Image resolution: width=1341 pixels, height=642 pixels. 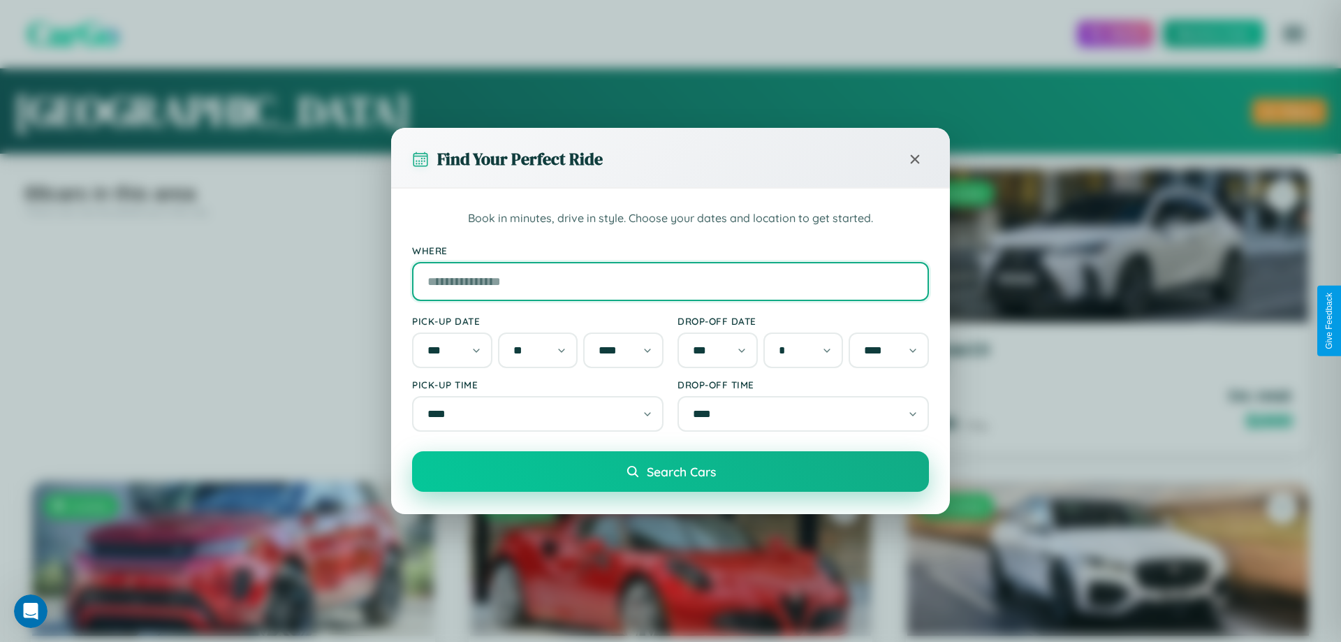 I want to click on label: Where, so click(x=671, y=250).